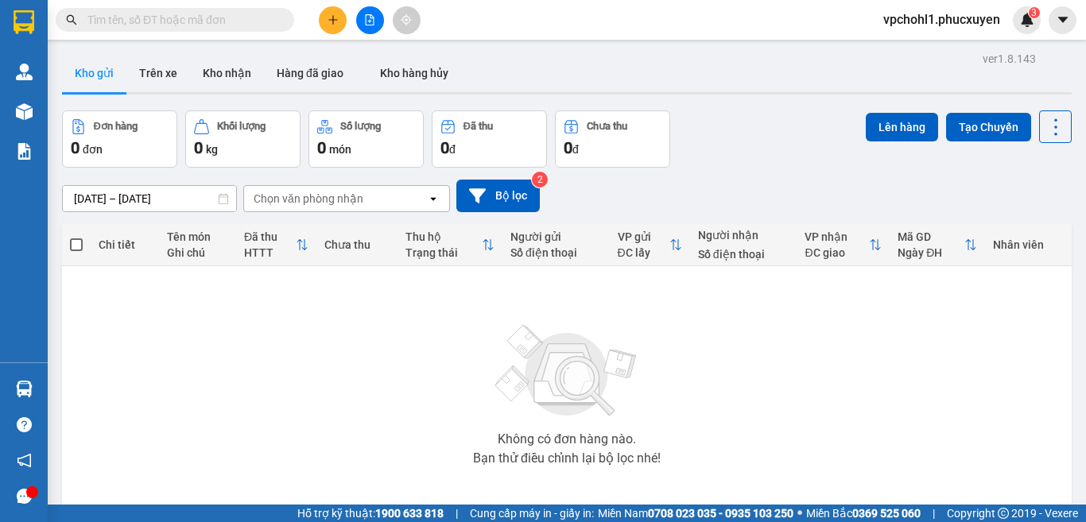 This screenshot has width=1086, height=522. I want to click on div: Tên món, so click(197, 237).